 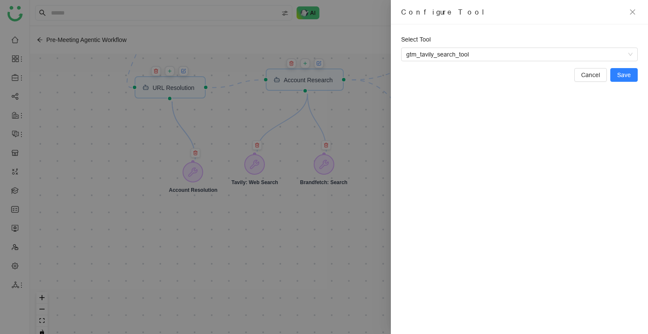 I want to click on label: Select Tool, so click(x=416, y=39).